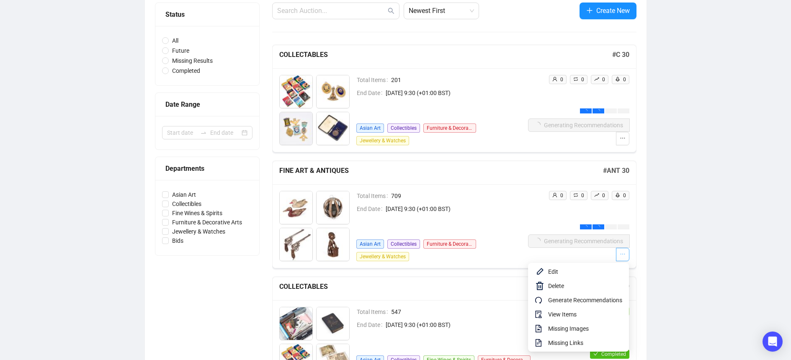  What do you see at coordinates (585, 343) in the screenshot?
I see `span: Missing Links` at bounding box center [585, 343].